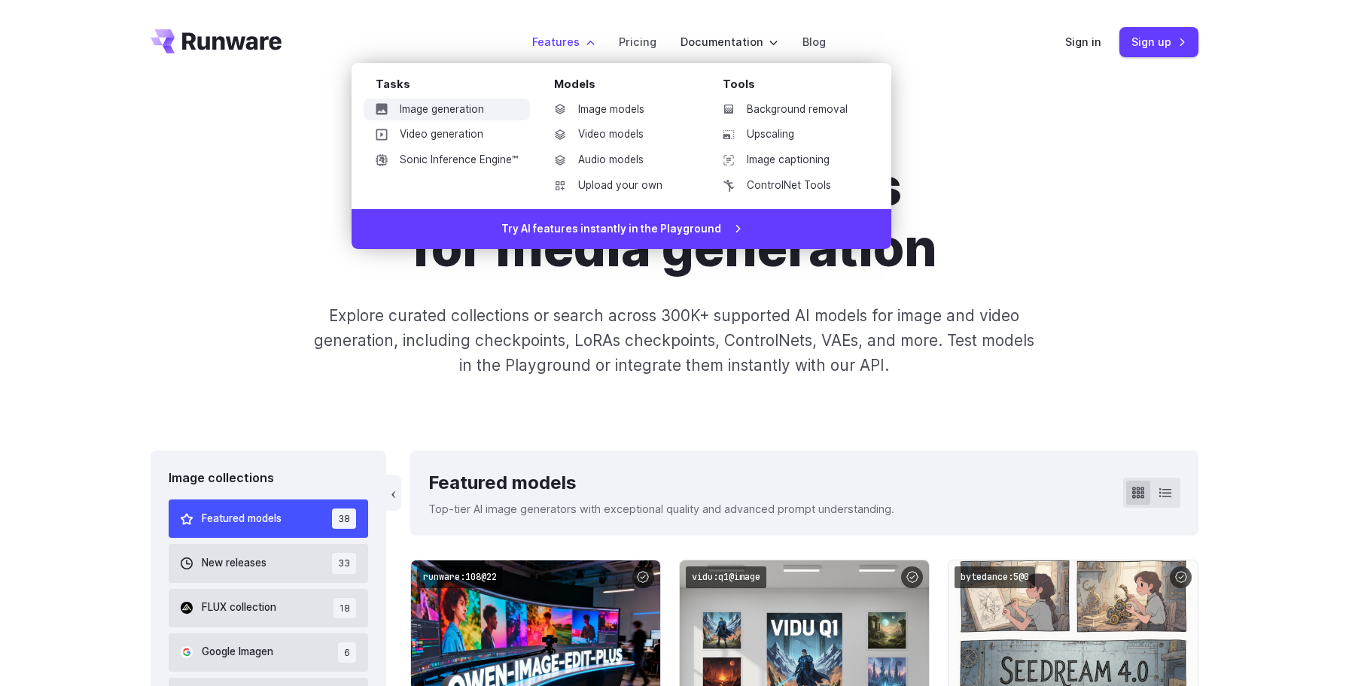 The width and height of the screenshot is (1349, 686). What do you see at coordinates (446, 110) in the screenshot?
I see `a: Image generation` at bounding box center [446, 110].